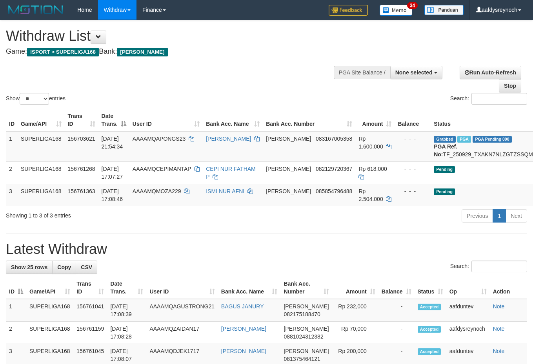 The image size is (533, 364). What do you see at coordinates (477, 216) in the screenshot?
I see `a: Previous` at bounding box center [477, 216].